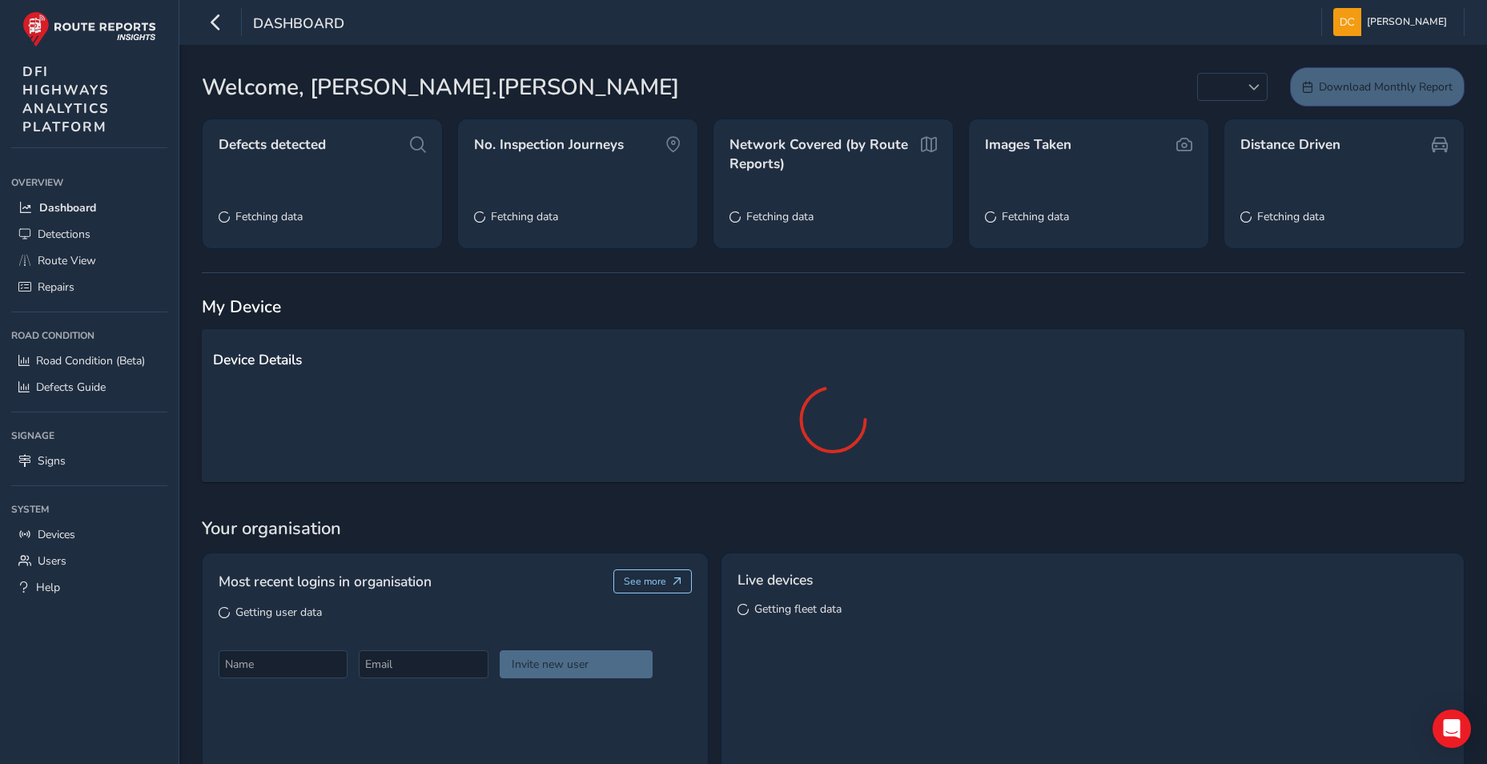 The image size is (1487, 764). What do you see at coordinates (89, 207) in the screenshot?
I see `a: Dashboard` at bounding box center [89, 207].